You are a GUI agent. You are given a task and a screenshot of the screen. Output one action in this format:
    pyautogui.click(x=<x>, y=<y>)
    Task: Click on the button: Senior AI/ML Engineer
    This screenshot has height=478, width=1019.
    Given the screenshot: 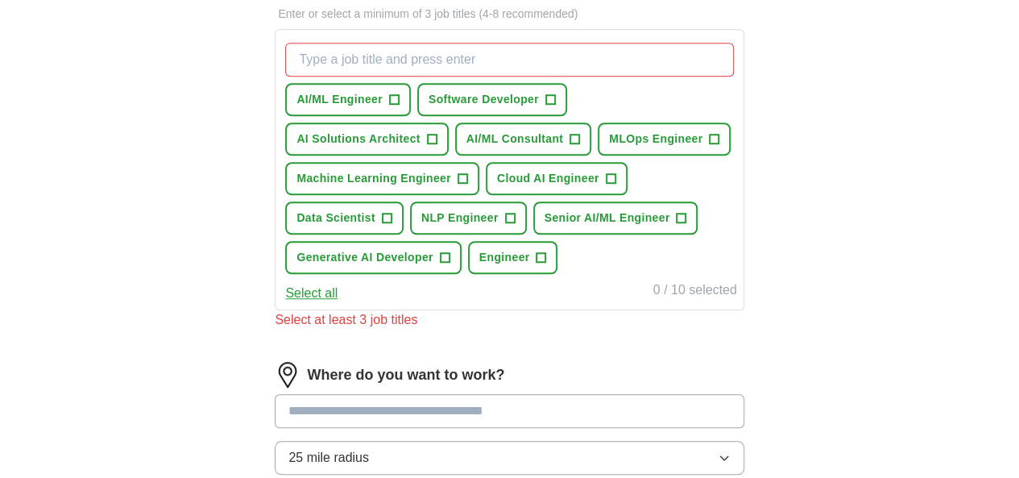 What is the action you would take?
    pyautogui.click(x=616, y=218)
    